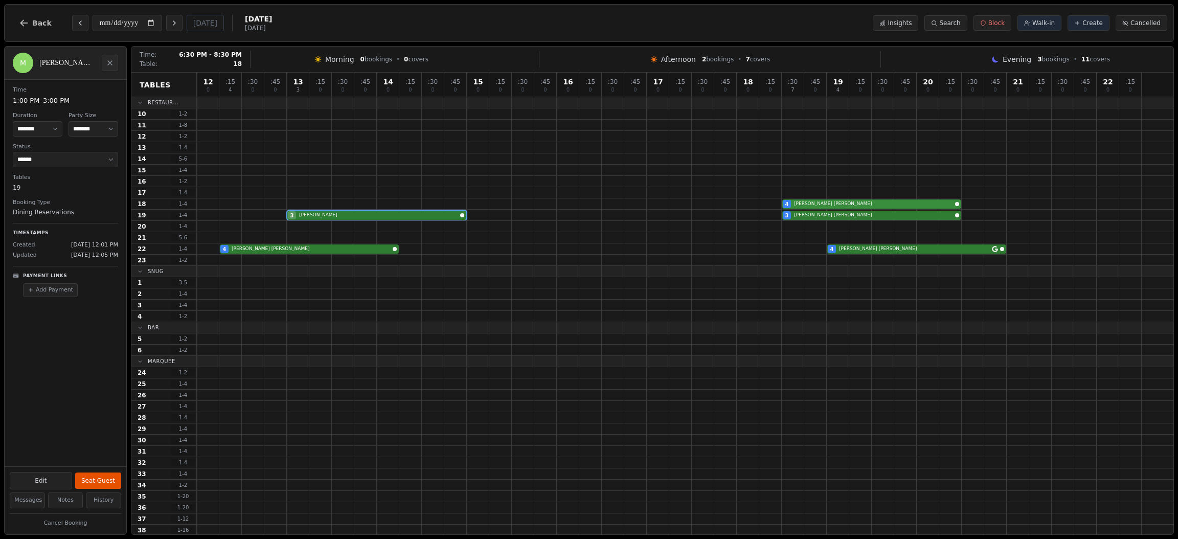 Image resolution: width=1178 pixels, height=539 pixels. What do you see at coordinates (1141, 23) in the screenshot?
I see `button: Cancelled` at bounding box center [1141, 23].